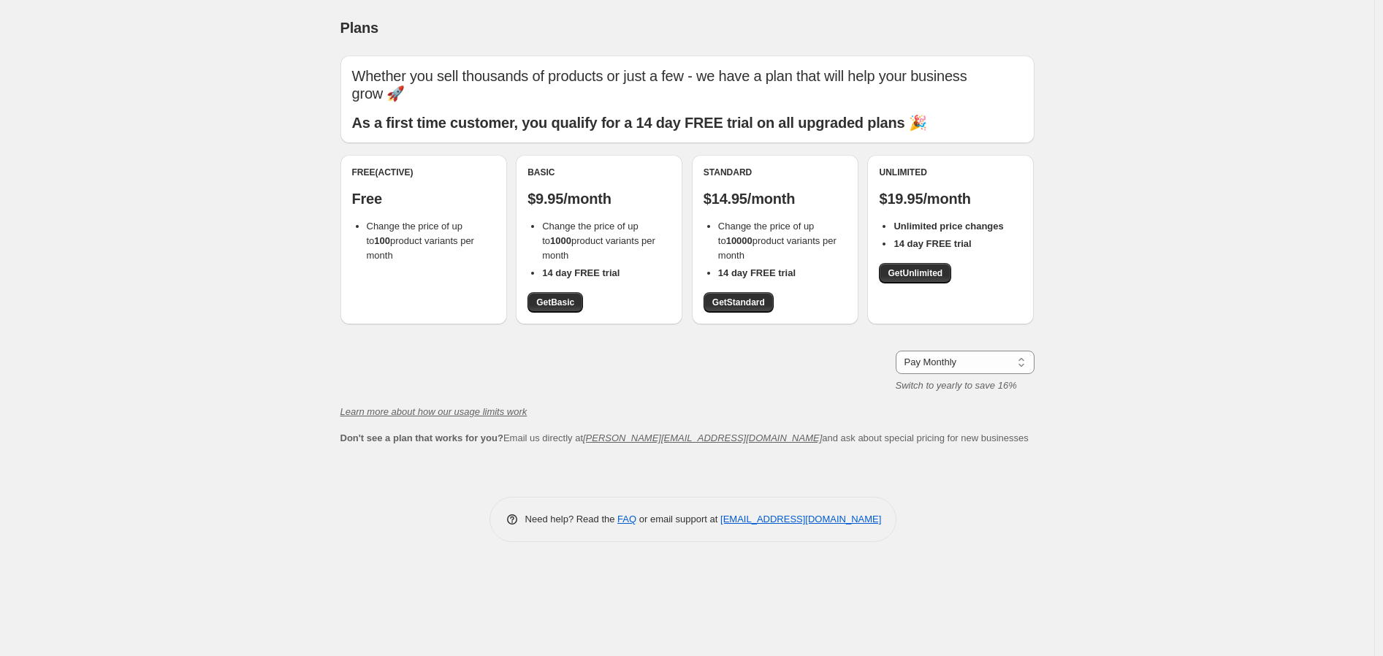 Image resolution: width=1383 pixels, height=656 pixels. What do you see at coordinates (915, 273) in the screenshot?
I see `a: GetUnlimited` at bounding box center [915, 273].